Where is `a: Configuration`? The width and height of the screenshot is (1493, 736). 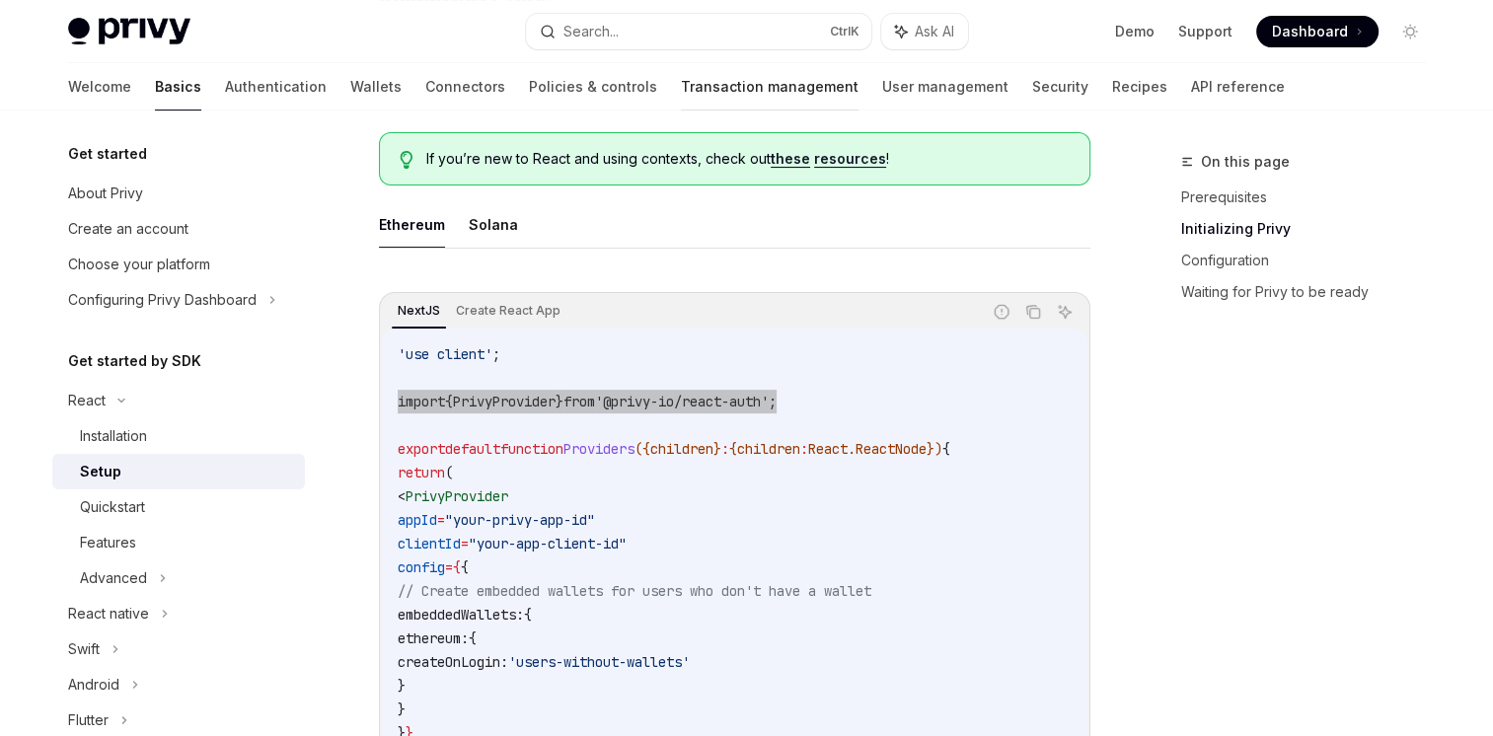 a: Configuration is located at coordinates (1312, 261).